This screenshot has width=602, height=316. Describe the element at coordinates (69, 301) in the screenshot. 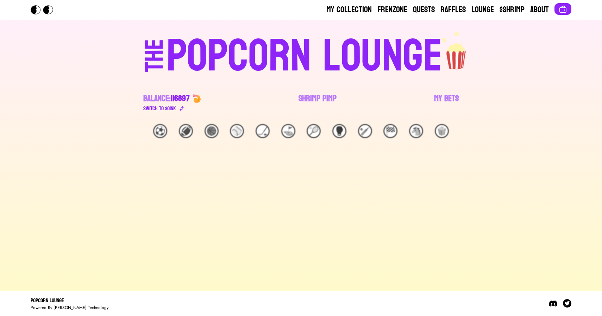

I see `div: Popcorn Lounge` at that location.